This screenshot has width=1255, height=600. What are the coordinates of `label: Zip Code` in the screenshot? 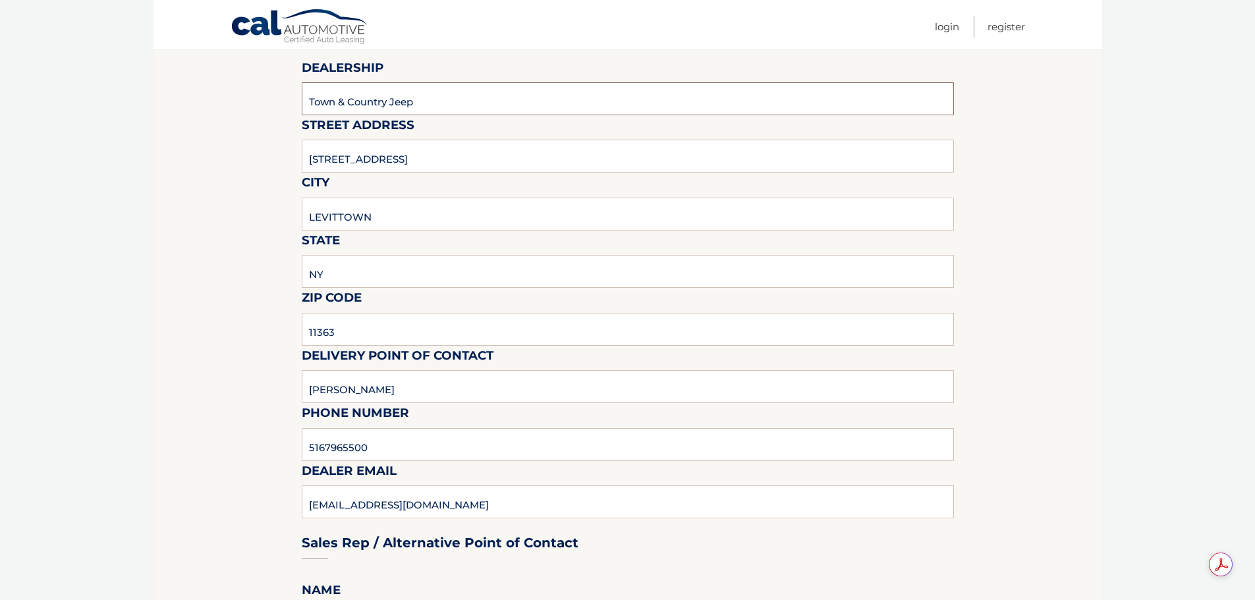 It's located at (331, 300).